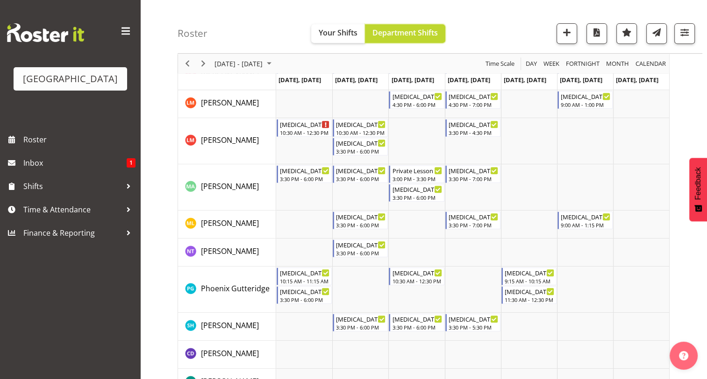  Describe the element at coordinates (585, 100) in the screenshot. I see `div: Lily McDowall"s event - T3 Poolside Begin From Saturday, September 6, 2025 at 9:00:00 AM GMT+12:0...` at that location.